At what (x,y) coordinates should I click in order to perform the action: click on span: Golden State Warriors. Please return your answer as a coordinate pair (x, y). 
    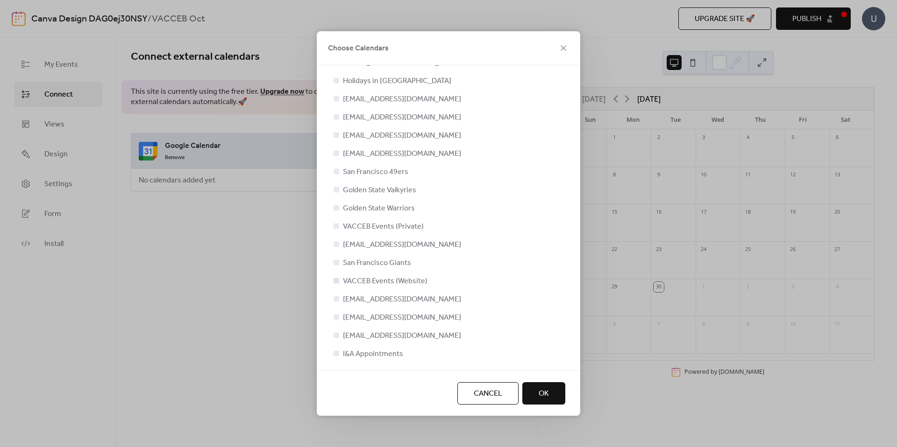
    Looking at the image, I should click on (379, 209).